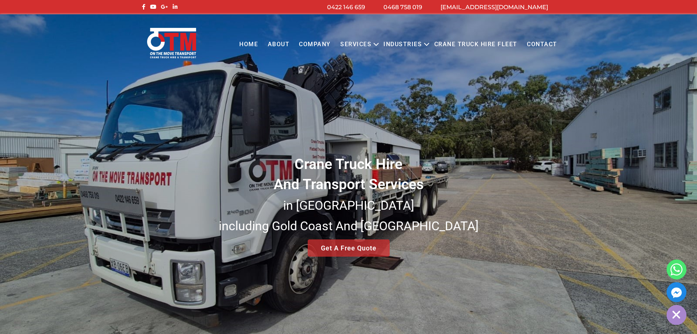 This screenshot has width=697, height=334. Describe the element at coordinates (403, 44) in the screenshot. I see `a: Industries` at that location.